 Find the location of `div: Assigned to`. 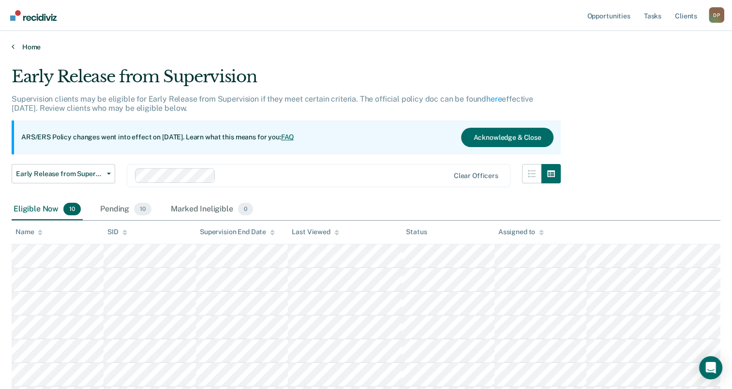

div: Assigned to is located at coordinates (521, 232).